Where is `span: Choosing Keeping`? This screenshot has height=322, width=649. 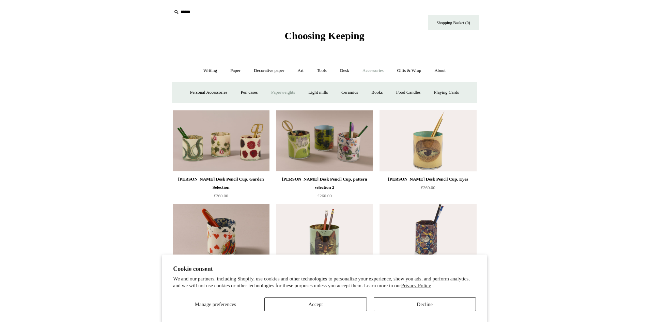 span: Choosing Keeping is located at coordinates (324, 35).